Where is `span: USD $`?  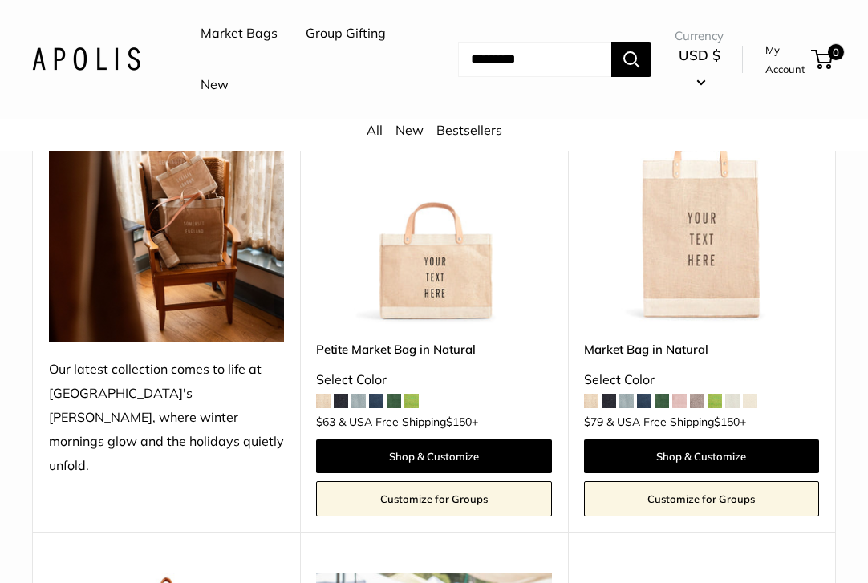
span: USD $ is located at coordinates (699, 55).